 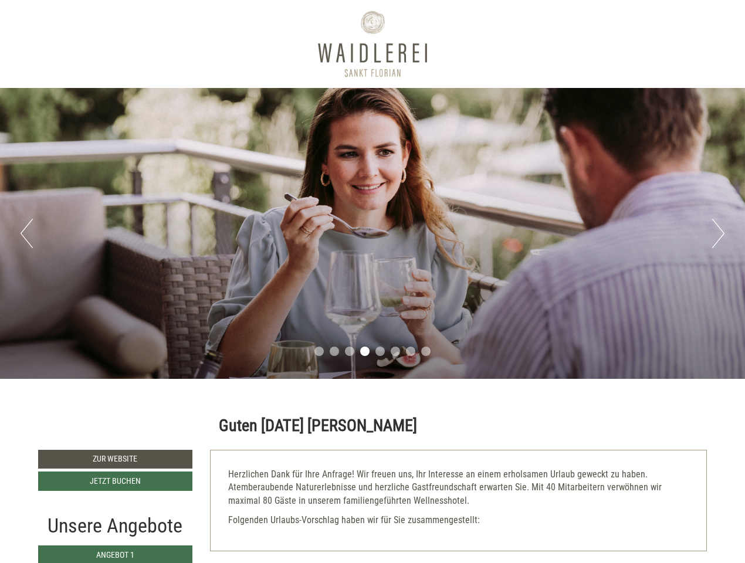 What do you see at coordinates (115, 481) in the screenshot?
I see `a: Jetzt buchen` at bounding box center [115, 481].